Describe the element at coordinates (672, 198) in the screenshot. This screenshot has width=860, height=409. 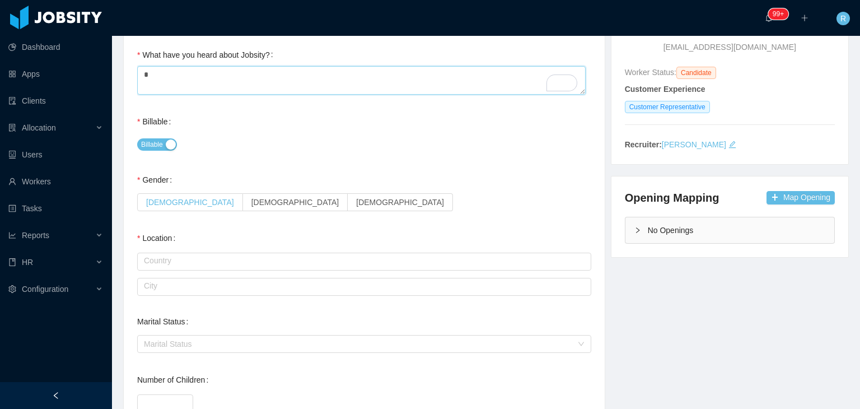
I see `h4: Opening Mapping` at that location.